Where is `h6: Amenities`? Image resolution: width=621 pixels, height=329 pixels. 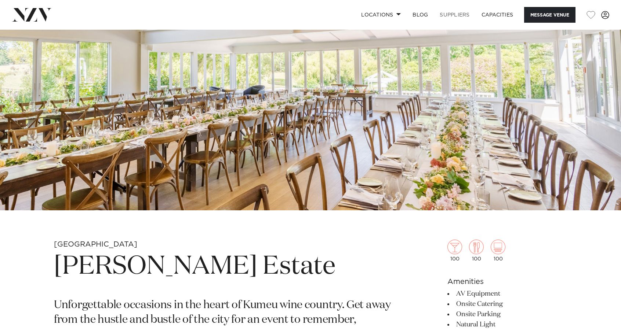 h6: Amenities is located at coordinates (507, 282).